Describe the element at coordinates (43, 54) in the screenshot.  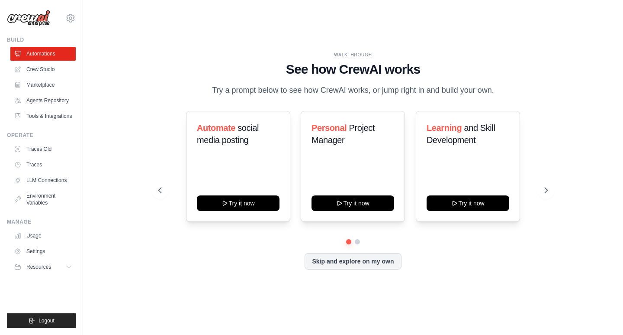
I see `a: Automations` at that location.